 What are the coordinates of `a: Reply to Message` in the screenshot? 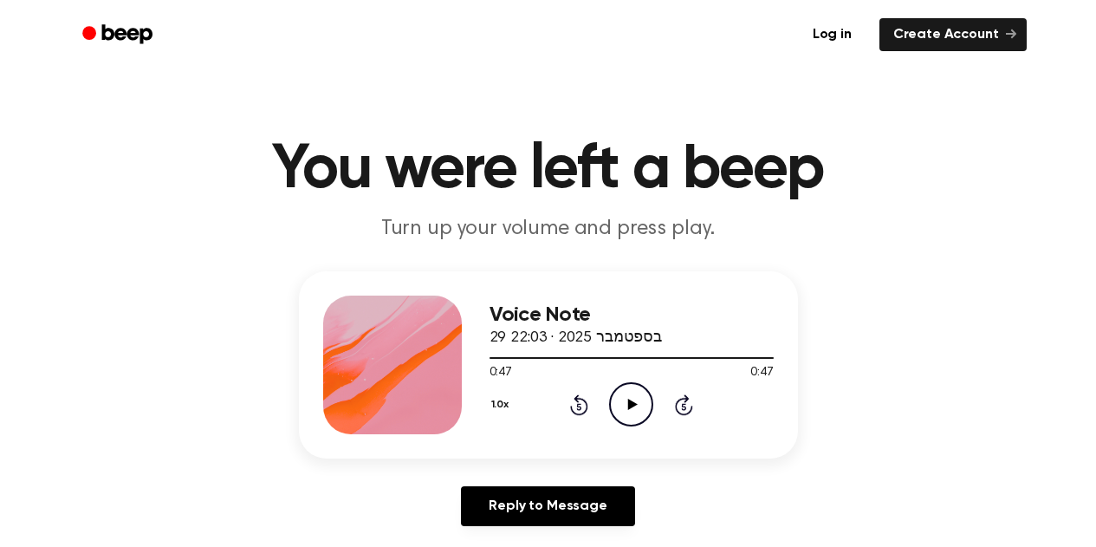 It's located at (548, 506).